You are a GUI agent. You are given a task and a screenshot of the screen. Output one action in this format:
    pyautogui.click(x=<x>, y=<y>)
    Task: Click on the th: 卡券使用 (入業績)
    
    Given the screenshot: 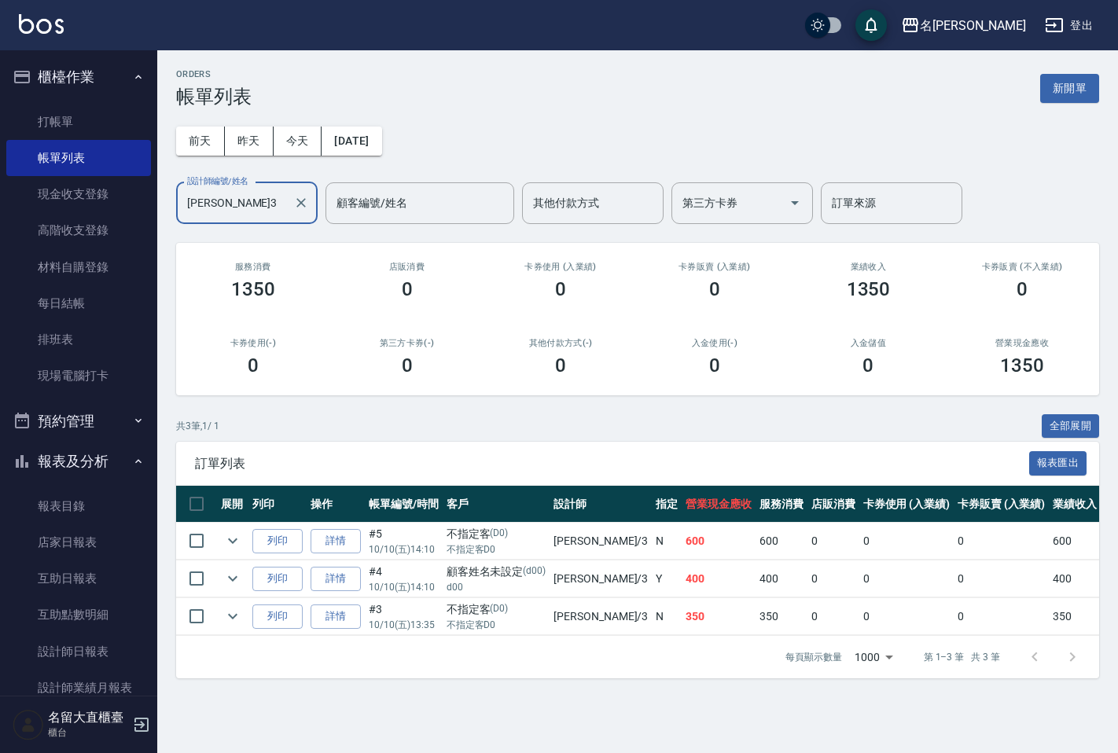 What is the action you would take?
    pyautogui.click(x=906, y=504)
    